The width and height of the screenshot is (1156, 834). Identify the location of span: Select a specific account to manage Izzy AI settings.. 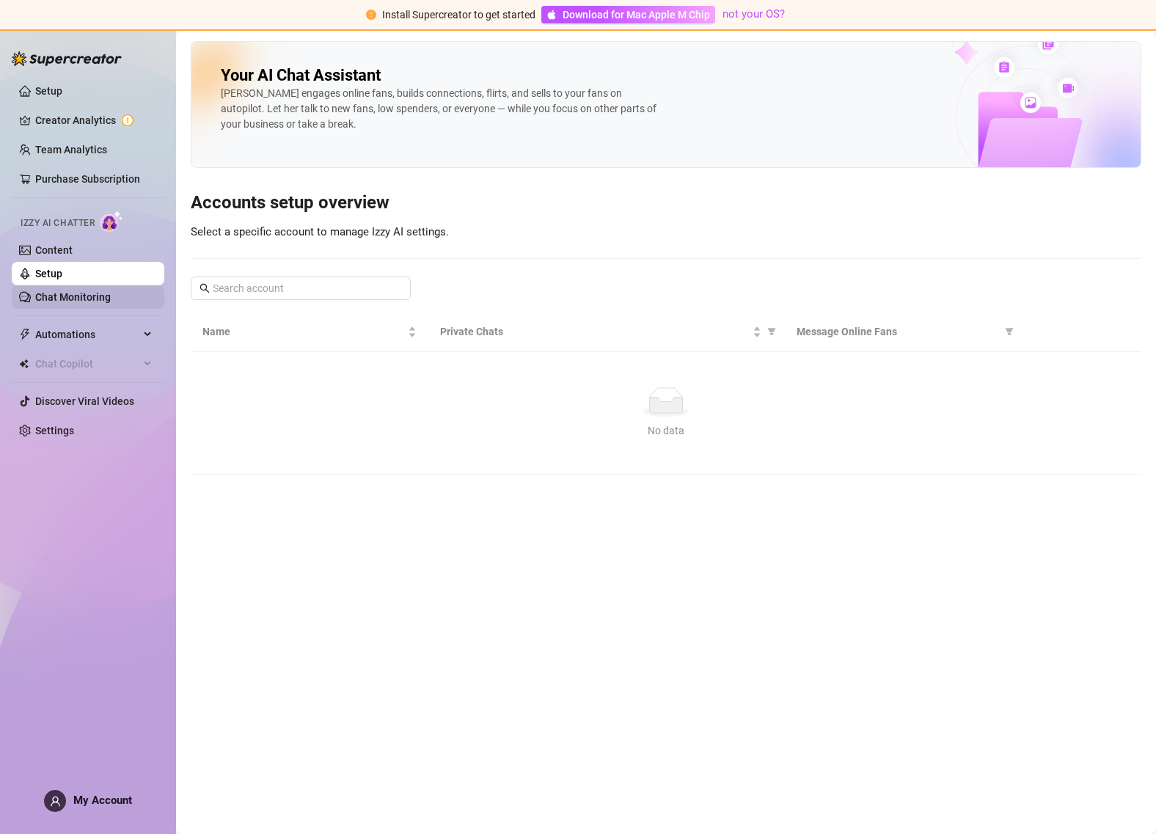
(320, 232).